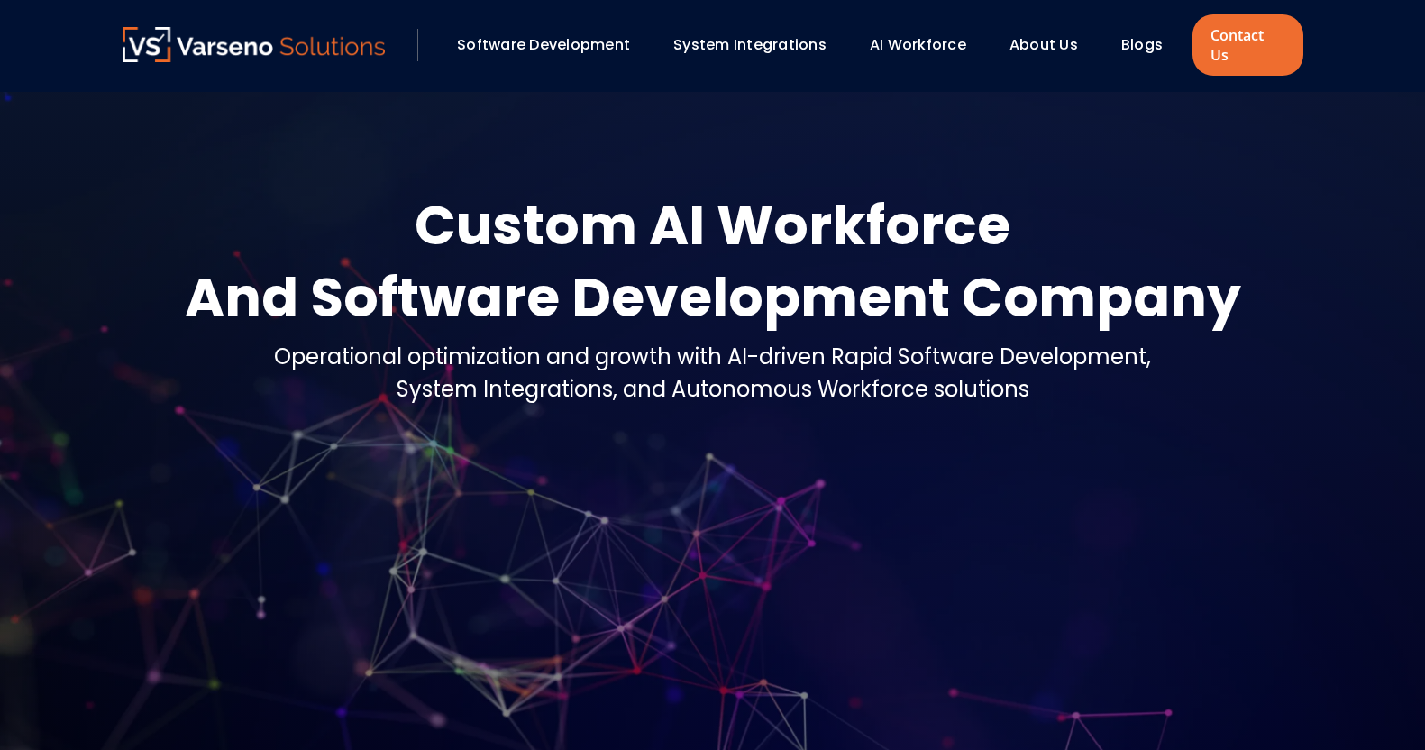  Describe the element at coordinates (1150, 45) in the screenshot. I see `div: Blogs` at that location.